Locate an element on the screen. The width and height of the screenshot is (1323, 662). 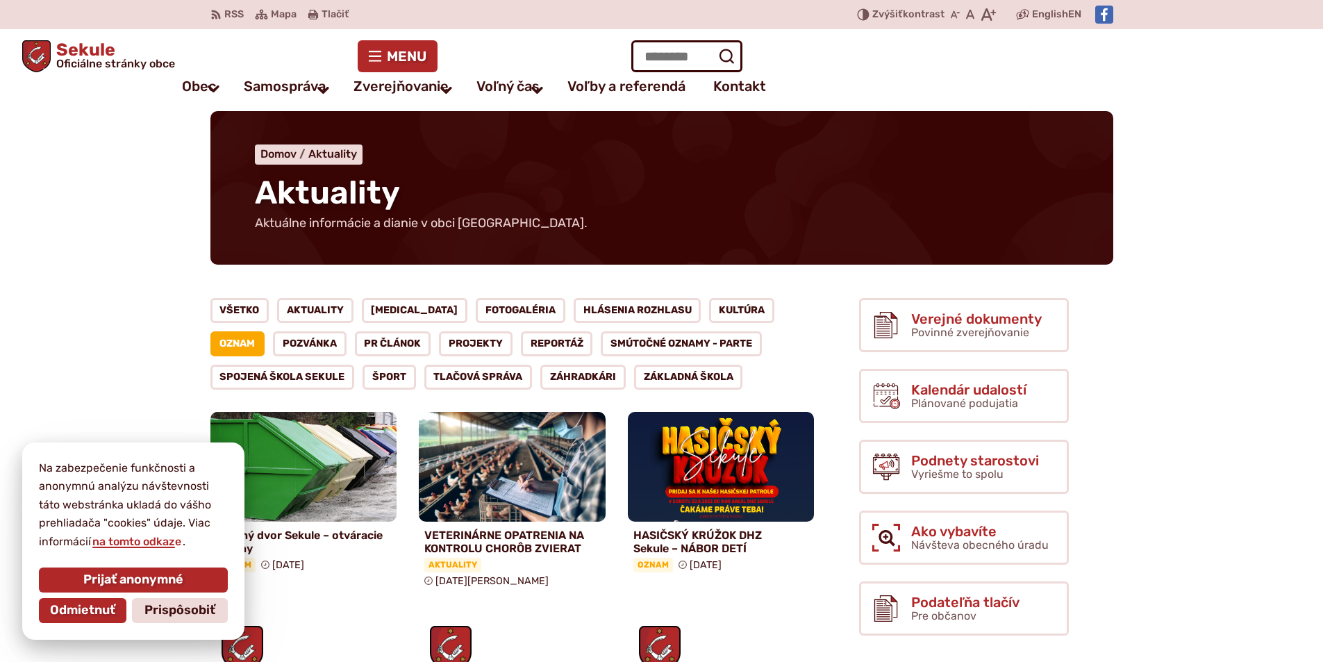
img: Prejsť na domovskú stránku is located at coordinates (36, 56).